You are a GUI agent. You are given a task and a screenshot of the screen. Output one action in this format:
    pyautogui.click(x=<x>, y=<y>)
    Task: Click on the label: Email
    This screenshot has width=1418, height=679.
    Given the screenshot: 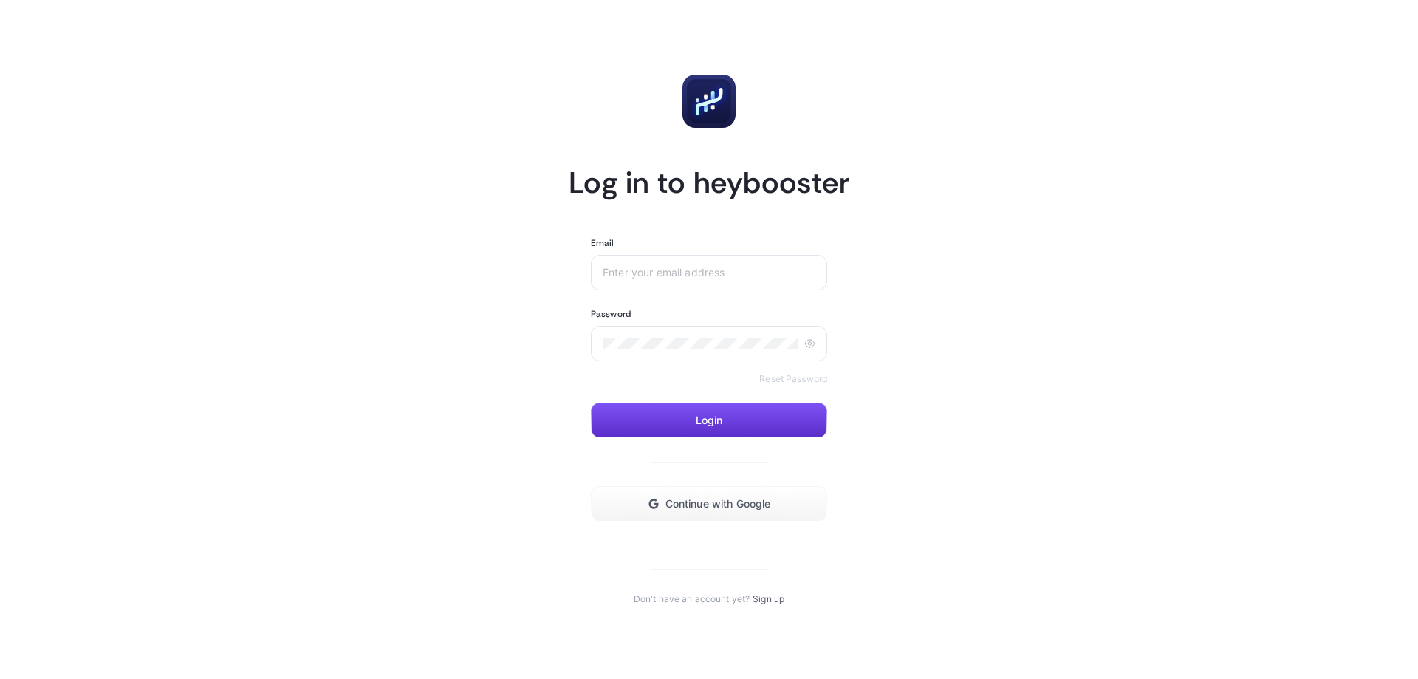 What is the action you would take?
    pyautogui.click(x=603, y=243)
    